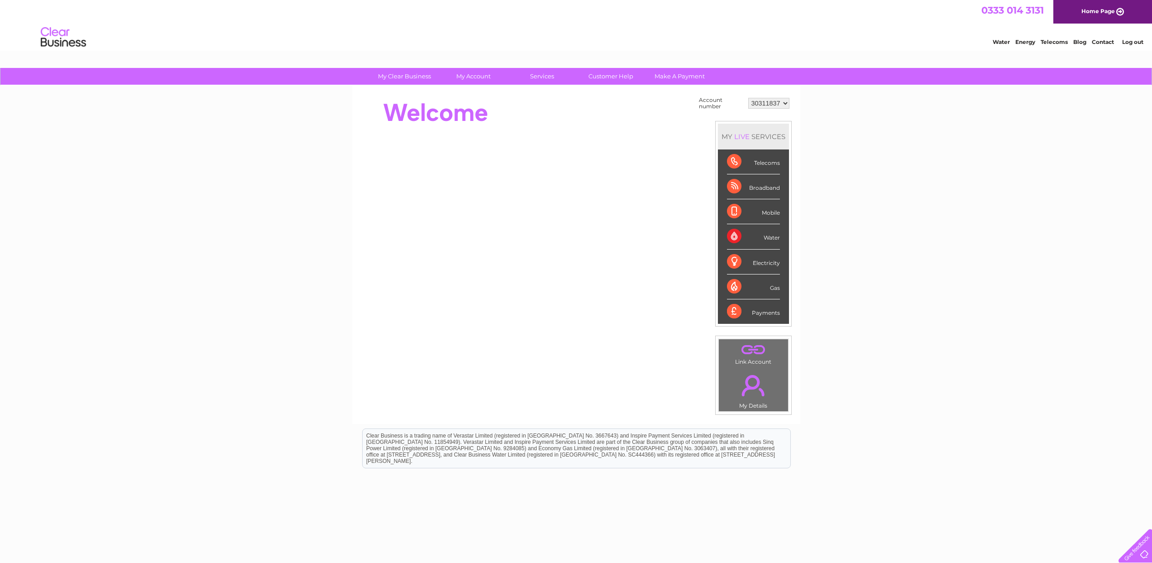 Image resolution: width=1152 pixels, height=563 pixels. Describe the element at coordinates (721, 103) in the screenshot. I see `td: Account number` at that location.